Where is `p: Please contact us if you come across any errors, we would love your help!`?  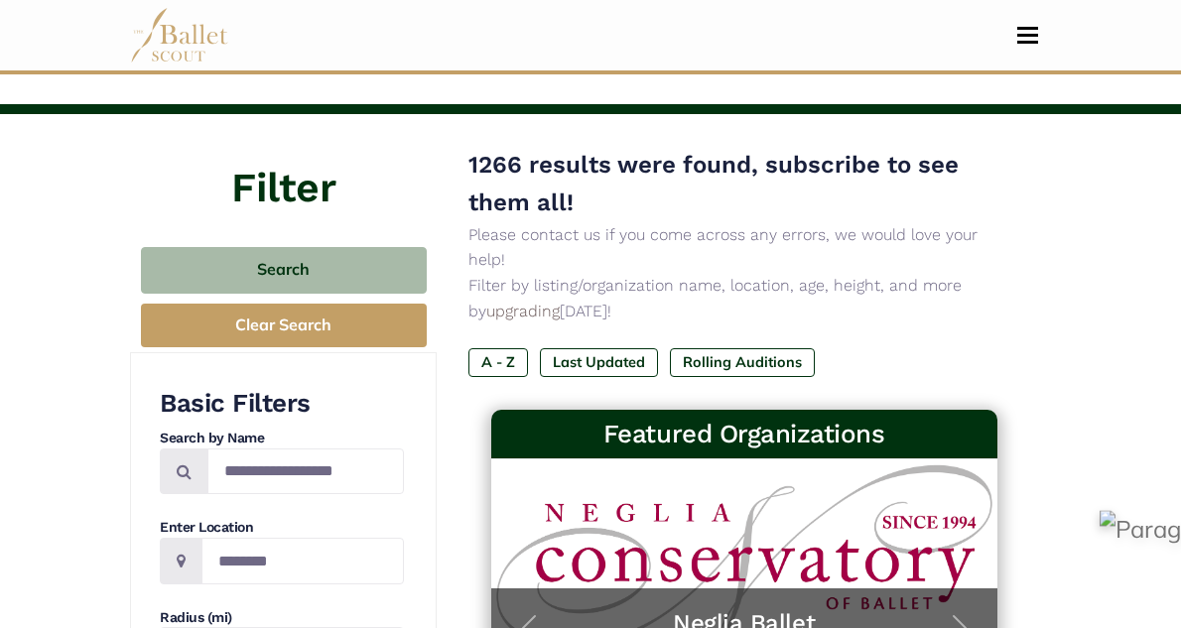
p: Please contact us if you come across any errors, we would love your help! is located at coordinates (744, 247).